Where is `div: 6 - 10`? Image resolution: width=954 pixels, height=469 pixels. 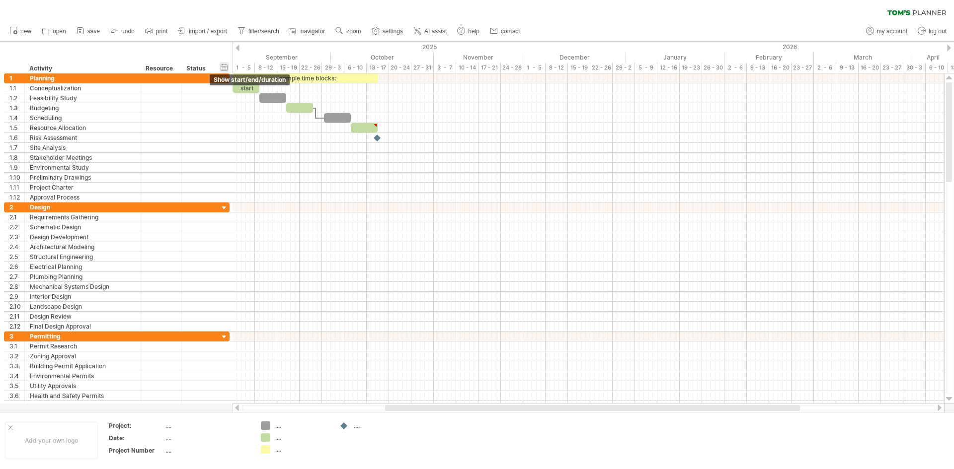
div: 6 - 10 is located at coordinates (936, 68).